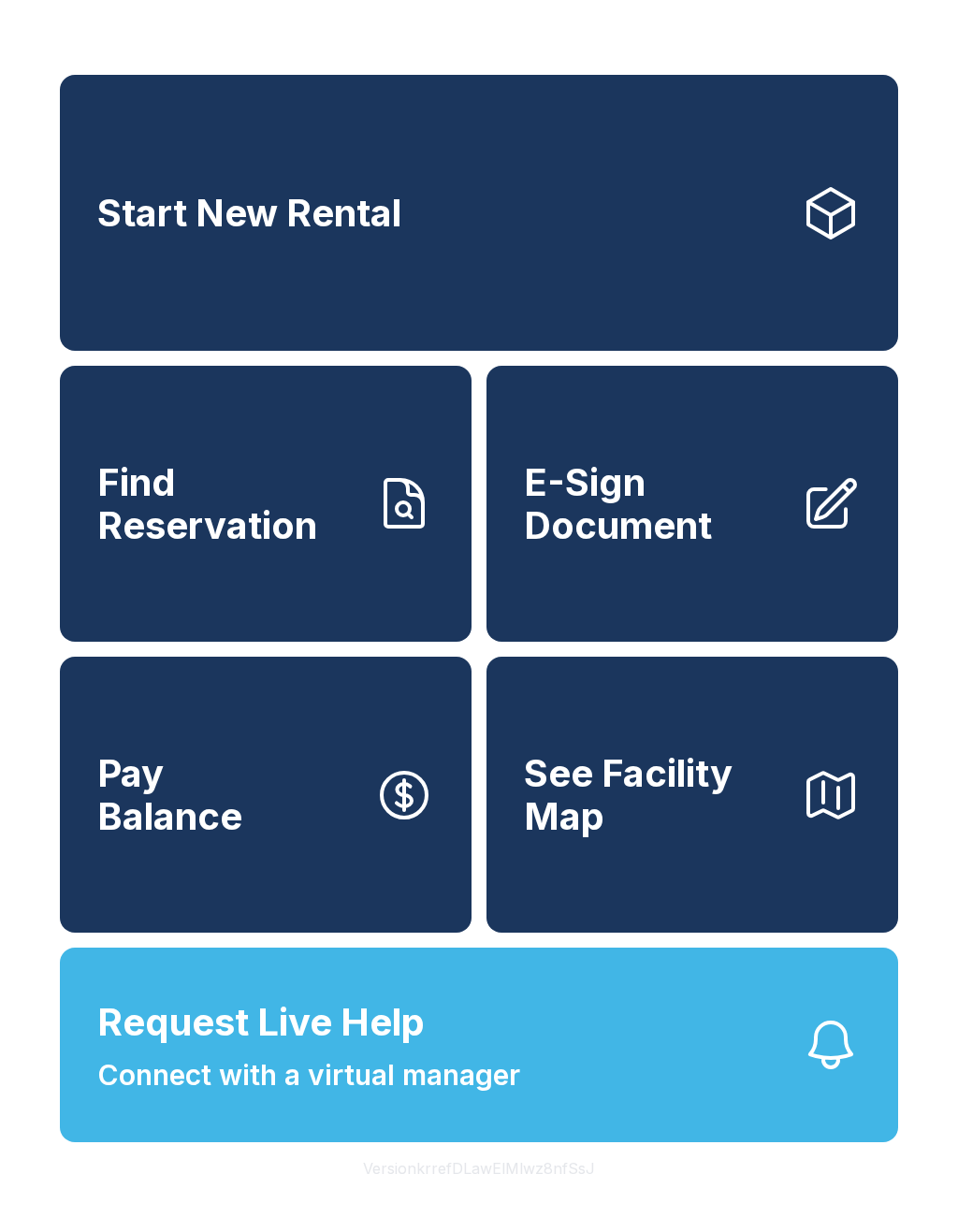 The width and height of the screenshot is (958, 1232). Describe the element at coordinates (266, 503) in the screenshot. I see `a: Find Reservation` at that location.